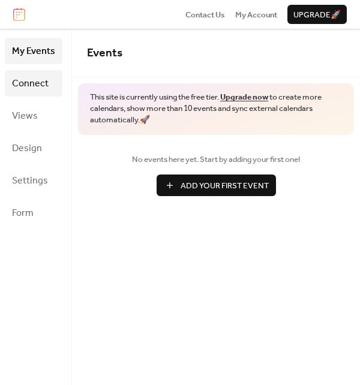 The height and width of the screenshot is (385, 360). What do you see at coordinates (244, 97) in the screenshot?
I see `a: Upgrade now` at bounding box center [244, 97].